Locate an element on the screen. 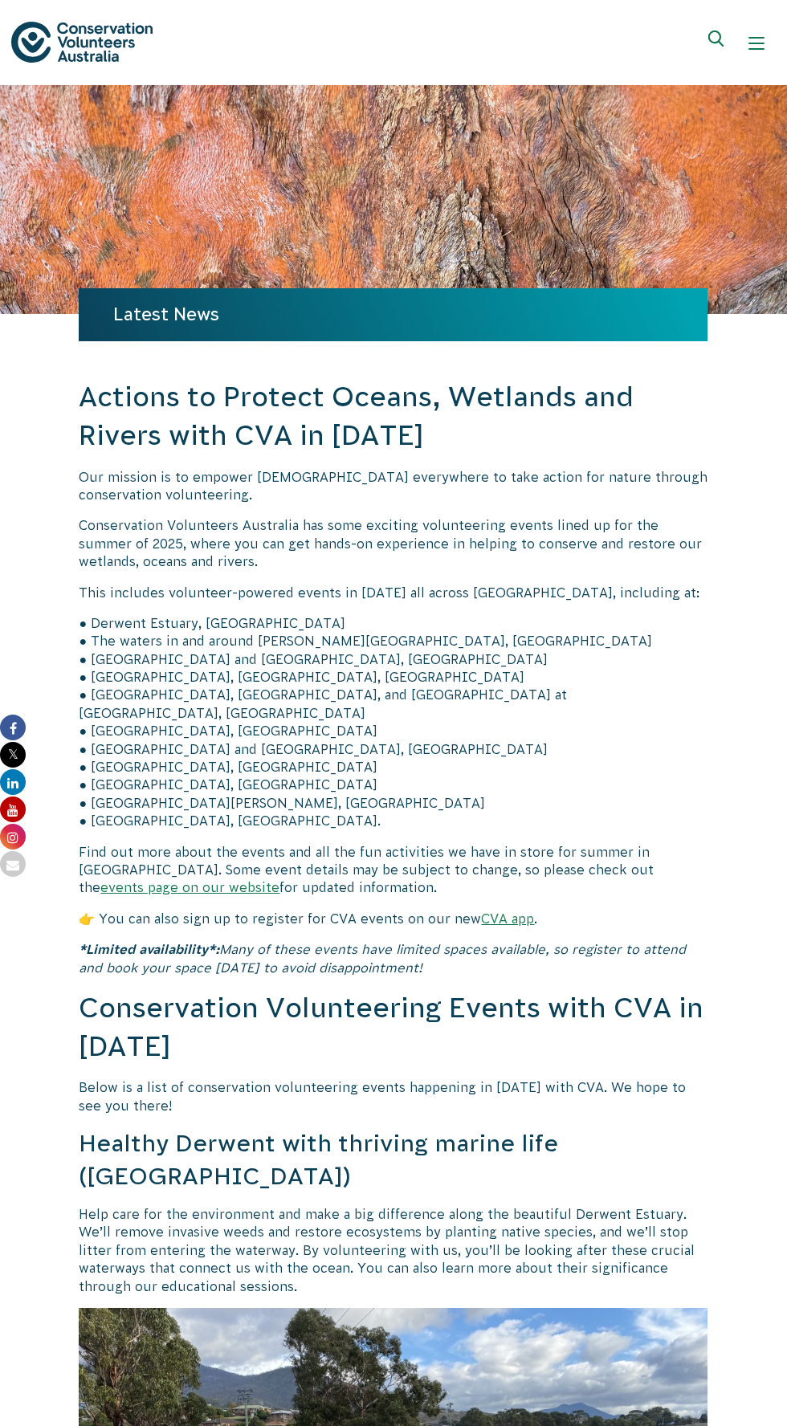 The width and height of the screenshot is (787, 1426). a: events page on our website is located at coordinates (189, 887).